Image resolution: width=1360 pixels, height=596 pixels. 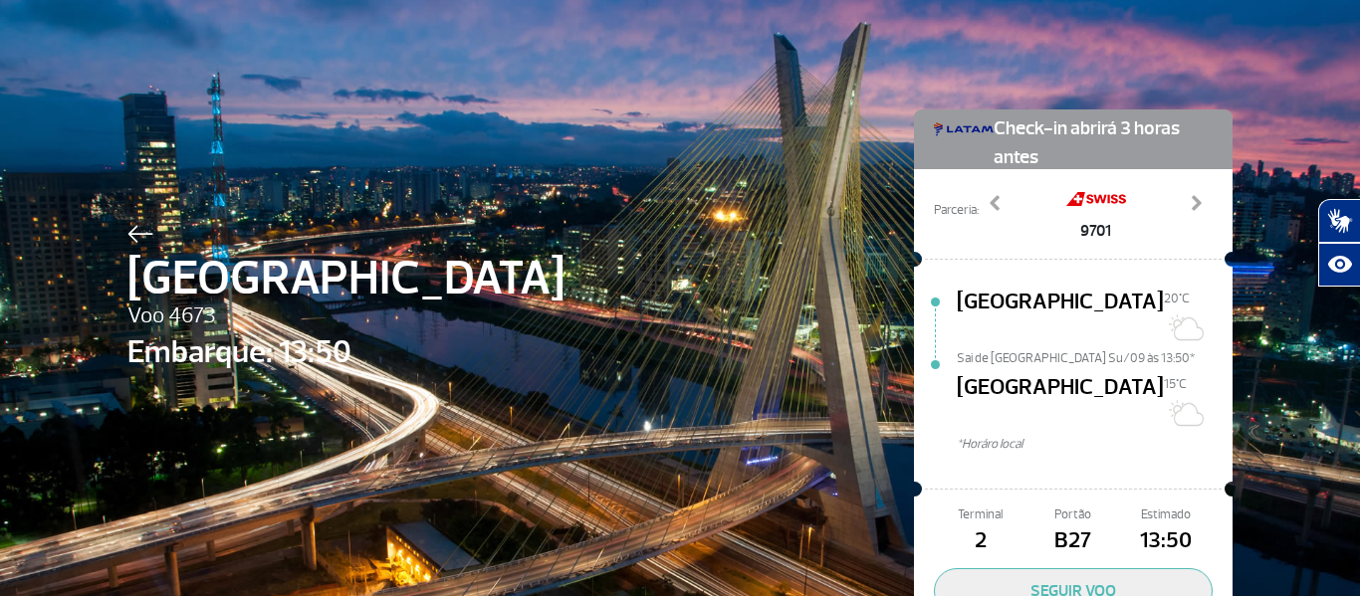 What do you see at coordinates (1072, 515) in the screenshot?
I see `span: Portão` at bounding box center [1072, 515].